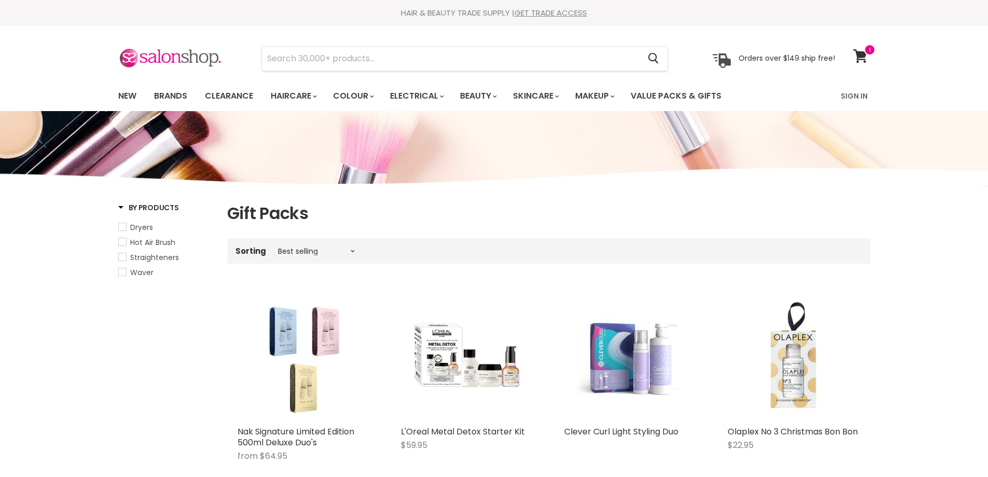  Describe the element at coordinates (251, 251) in the screenshot. I see `label: Sorting` at that location.